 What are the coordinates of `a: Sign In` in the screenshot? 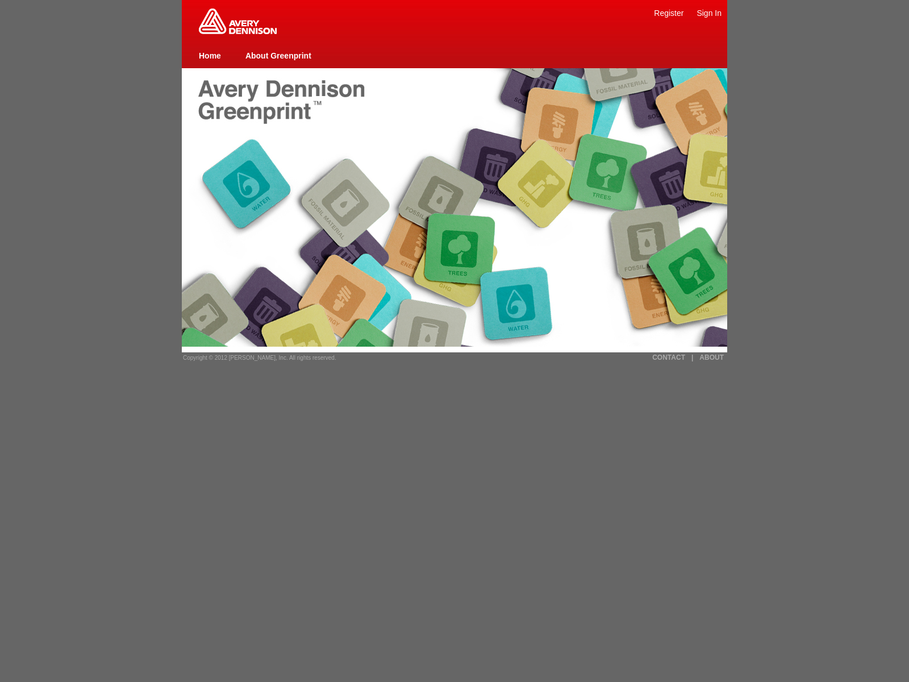 It's located at (709, 13).